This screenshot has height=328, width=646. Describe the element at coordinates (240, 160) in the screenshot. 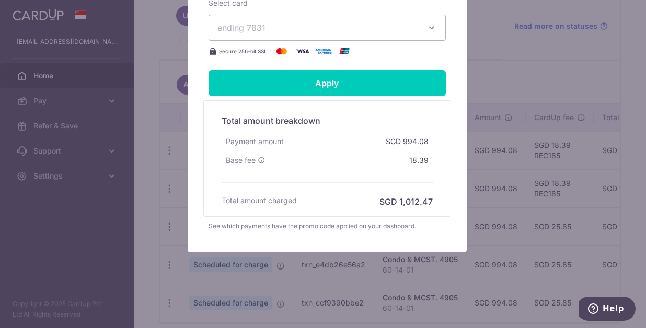

I see `span: Base fee` at that location.